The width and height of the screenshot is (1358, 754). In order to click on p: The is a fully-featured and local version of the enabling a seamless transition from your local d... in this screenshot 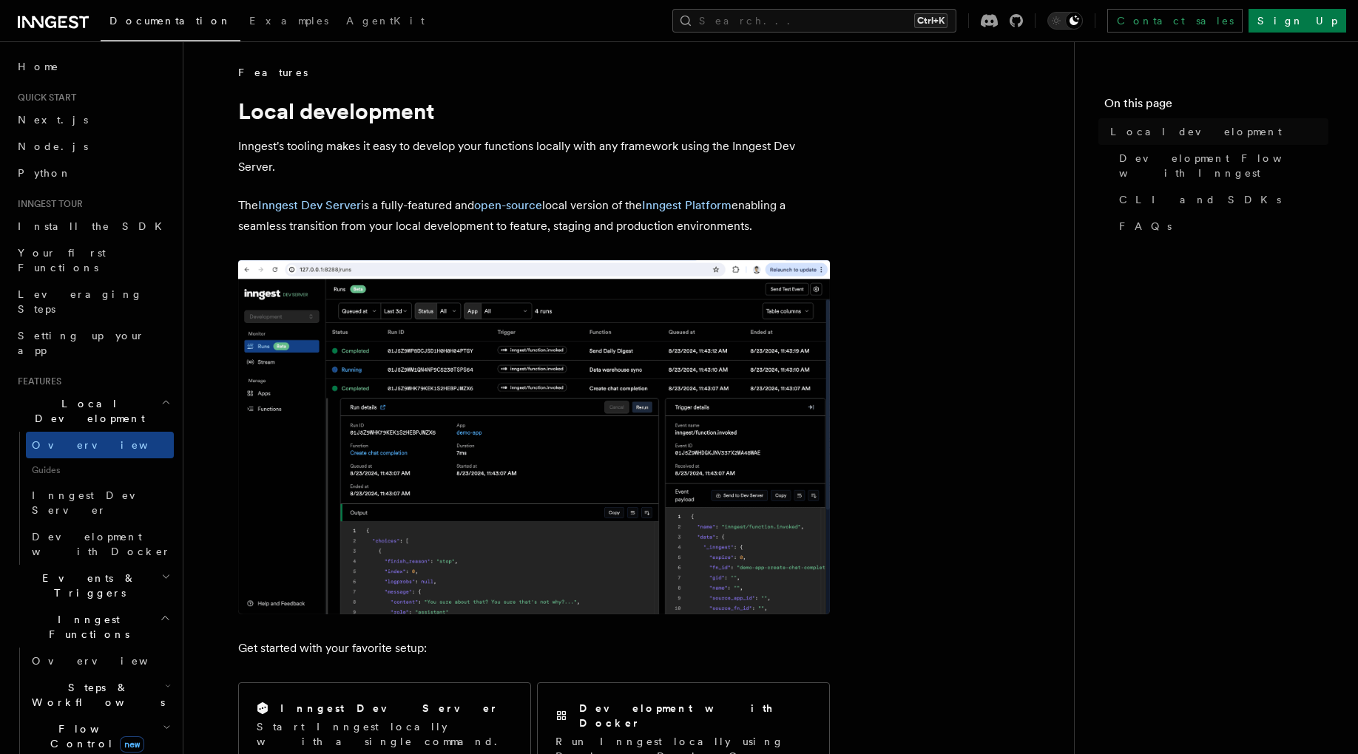, I will do `click(534, 216)`.